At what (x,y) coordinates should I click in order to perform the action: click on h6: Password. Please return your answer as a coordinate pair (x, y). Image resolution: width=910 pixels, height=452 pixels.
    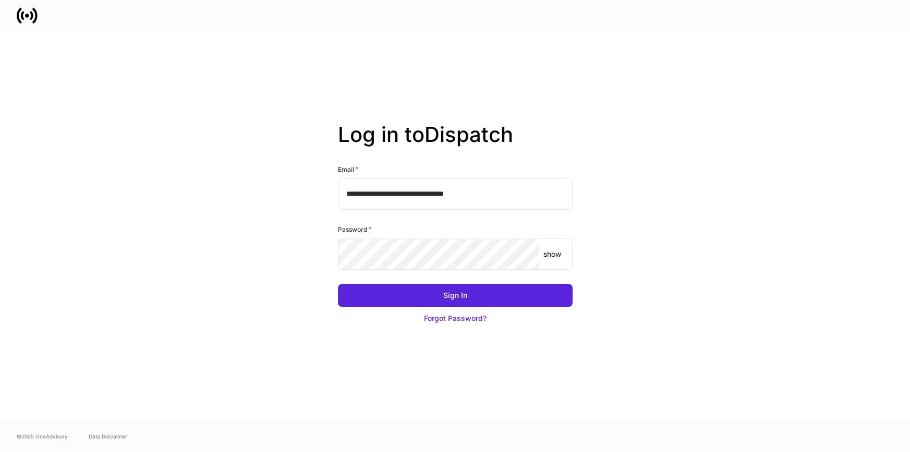
    Looking at the image, I should click on (355, 229).